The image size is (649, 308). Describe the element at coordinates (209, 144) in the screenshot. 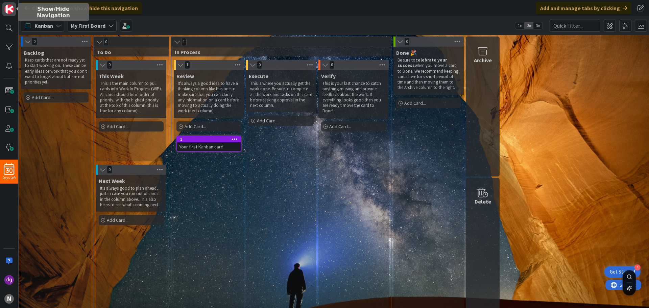

I see `a: 1Your first Kanban card` at that location.